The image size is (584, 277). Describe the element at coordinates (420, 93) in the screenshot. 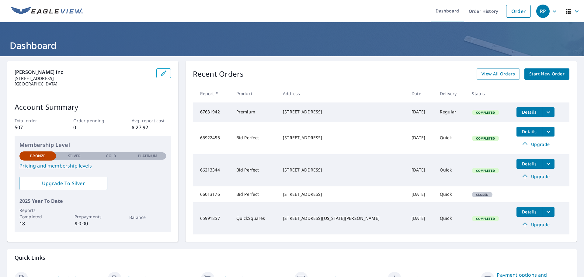

I see `th: Date` at that location.